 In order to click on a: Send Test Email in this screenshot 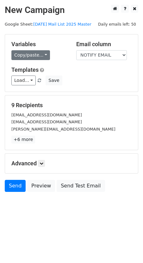, I will do `click(81, 186)`.